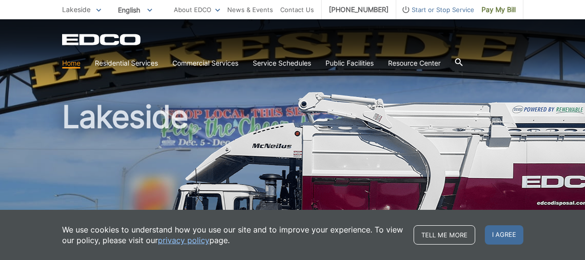 This screenshot has width=585, height=260. What do you see at coordinates (102, 39) in the screenshot?
I see `a: EDCD logo. Return to the homepage.` at bounding box center [102, 39].